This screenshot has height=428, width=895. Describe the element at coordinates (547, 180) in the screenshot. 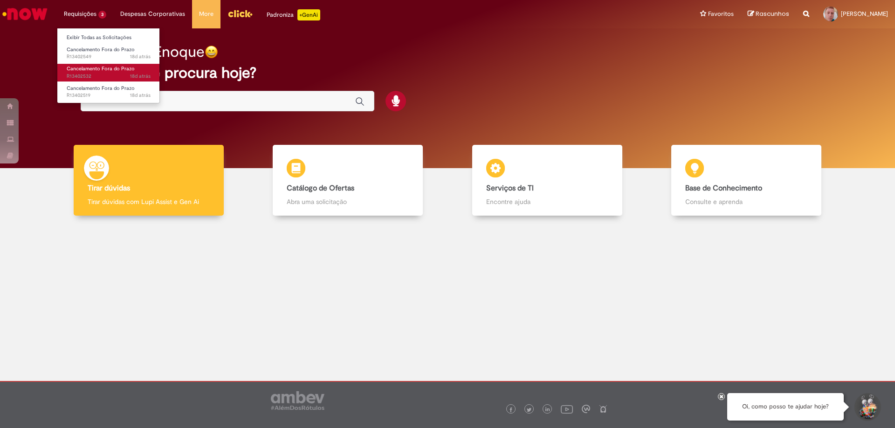

I see `a: Serviços de TI Encontre ajuda` at that location.